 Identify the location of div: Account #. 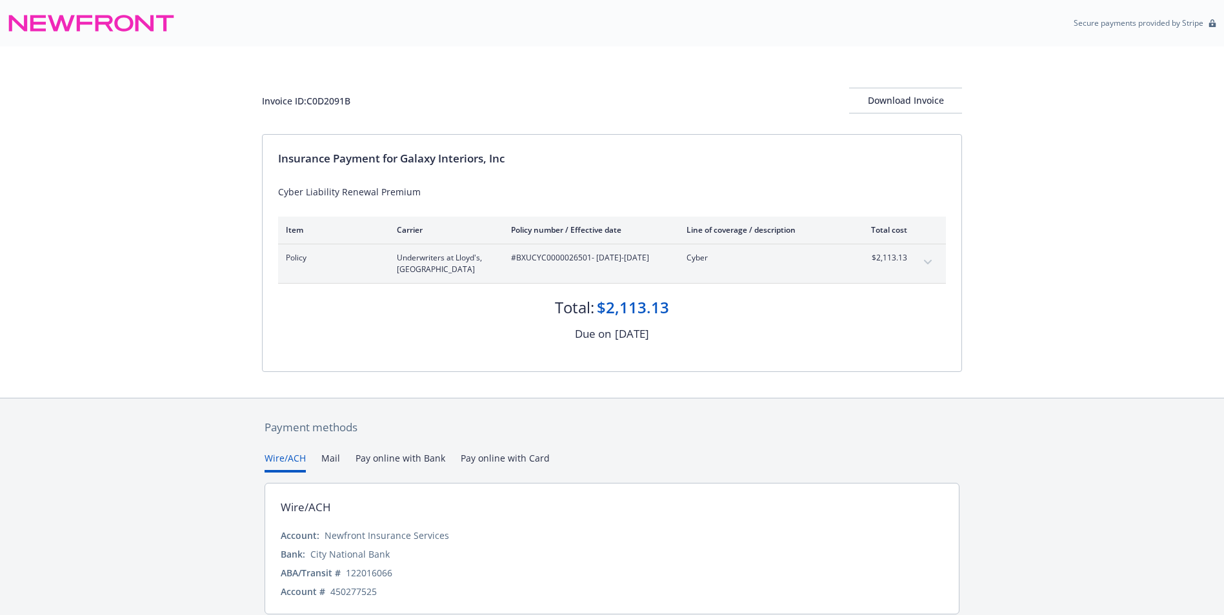
(303, 591).